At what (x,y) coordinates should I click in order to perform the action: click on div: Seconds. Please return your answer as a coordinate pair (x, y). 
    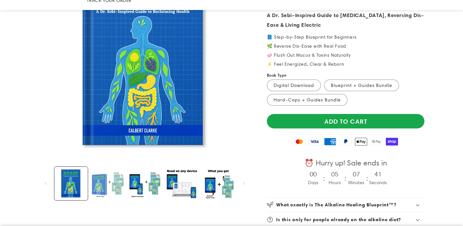
    Looking at the image, I should click on (377, 182).